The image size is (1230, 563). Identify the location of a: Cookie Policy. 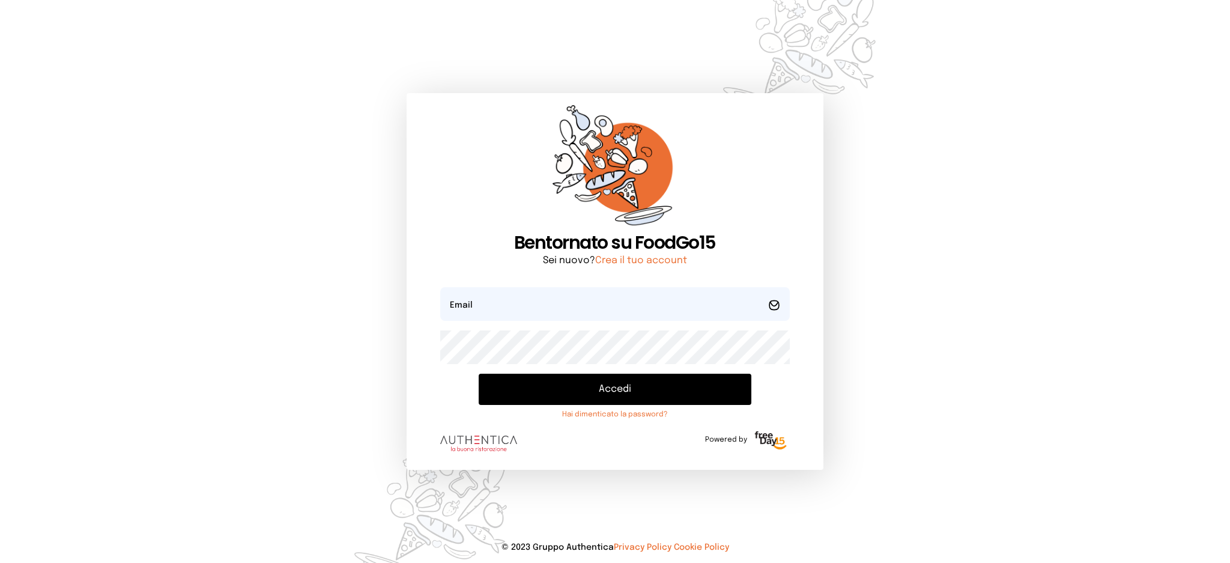
(701, 547).